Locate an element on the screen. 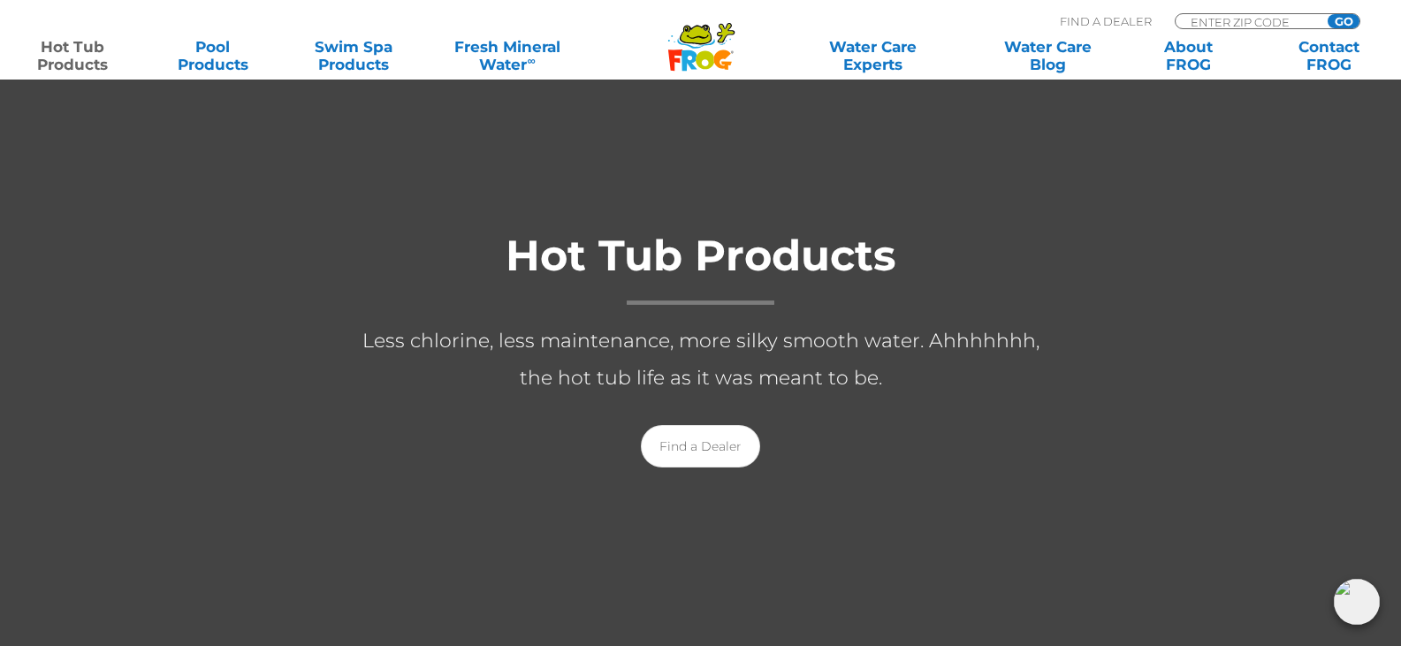  a: Water CareExperts is located at coordinates (872, 56).